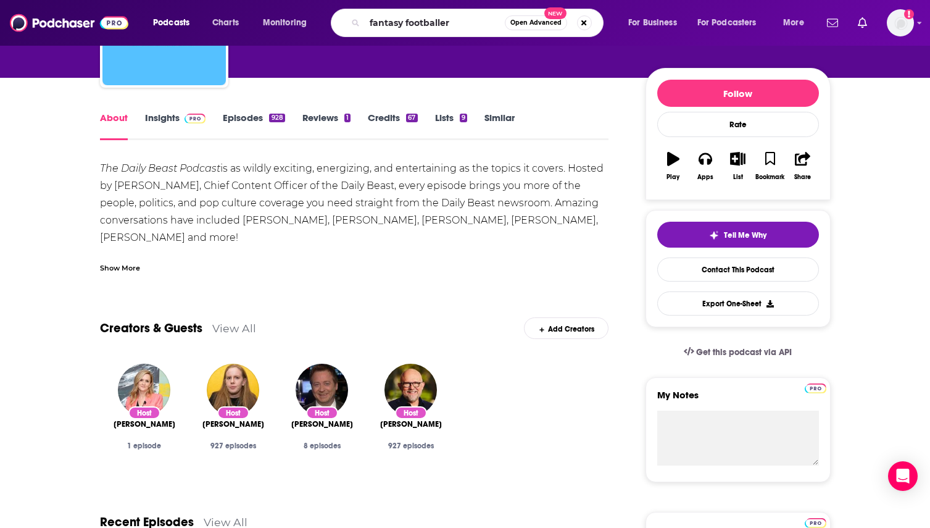  I want to click on span: Charts, so click(225, 23).